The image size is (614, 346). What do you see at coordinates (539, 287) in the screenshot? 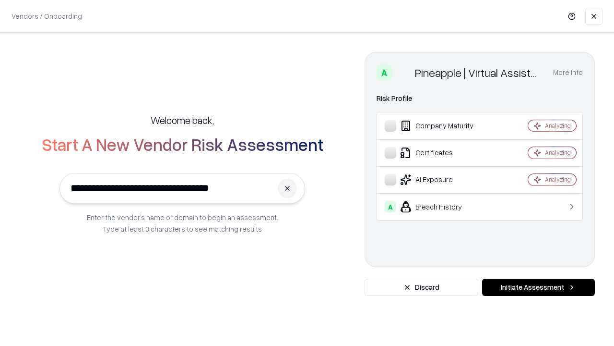
I see `button: Initiate Assessment` at bounding box center [539, 287].